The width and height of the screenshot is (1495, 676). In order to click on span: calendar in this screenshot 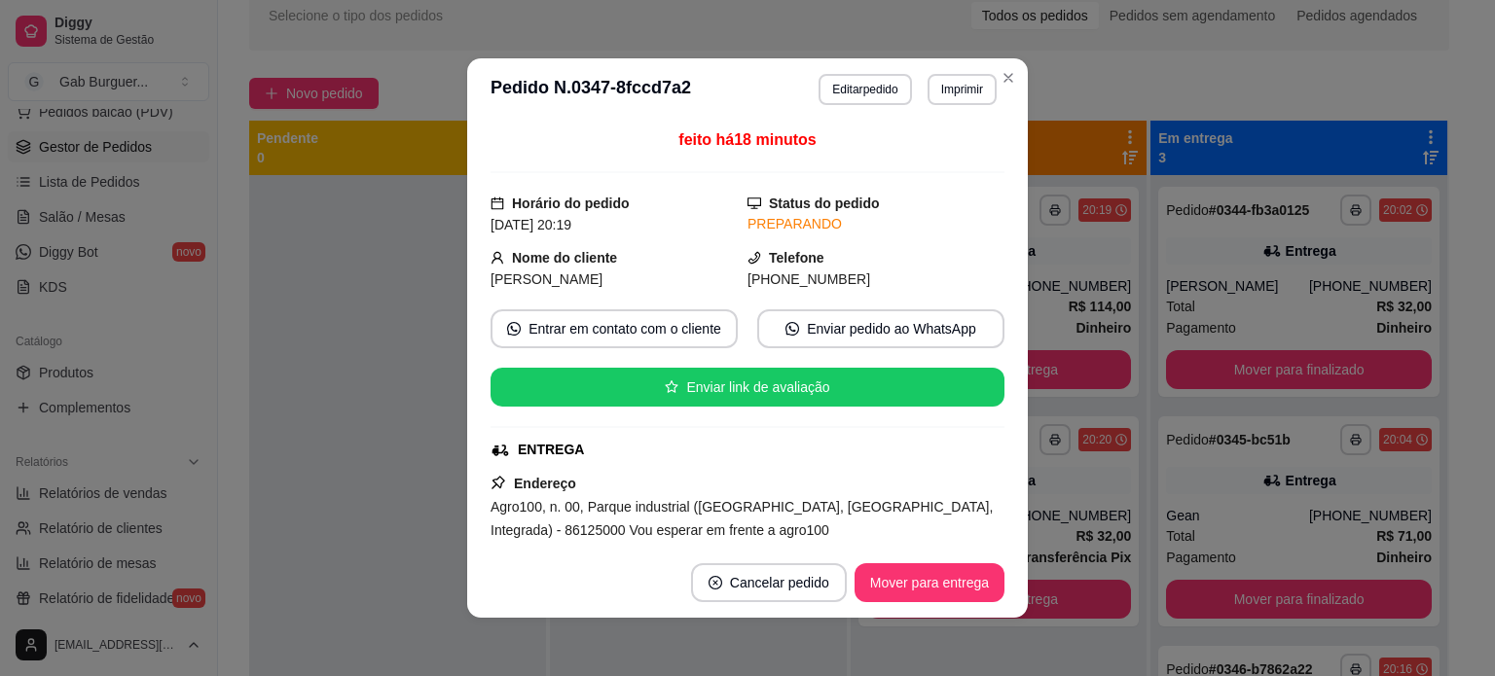, I will do `click(497, 203)`.